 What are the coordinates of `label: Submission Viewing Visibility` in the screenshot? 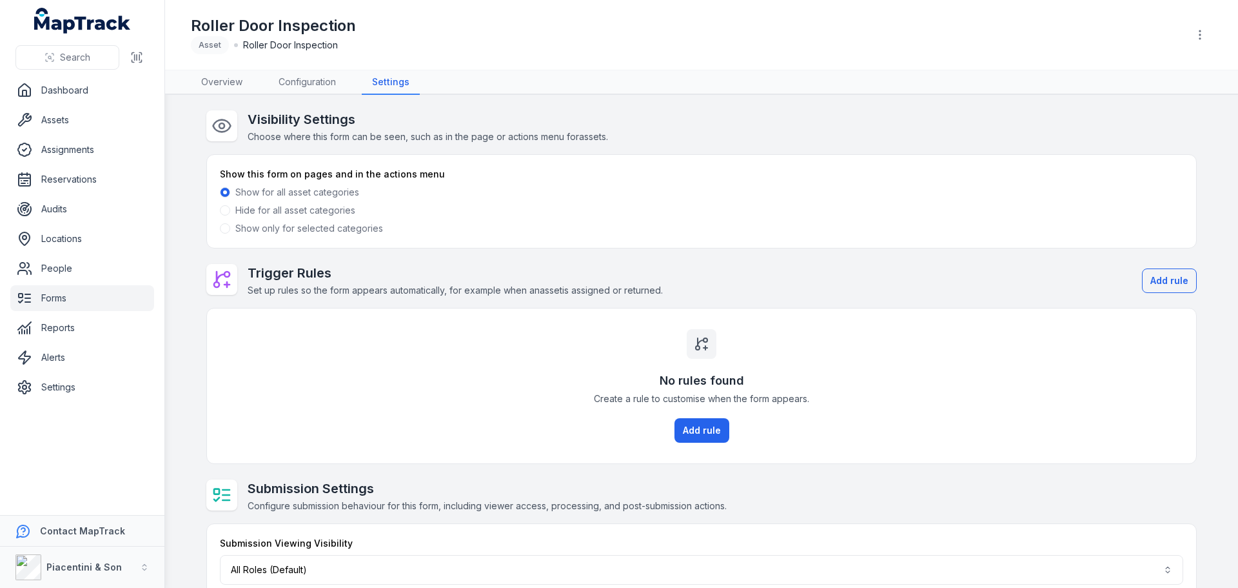 It's located at (286, 543).